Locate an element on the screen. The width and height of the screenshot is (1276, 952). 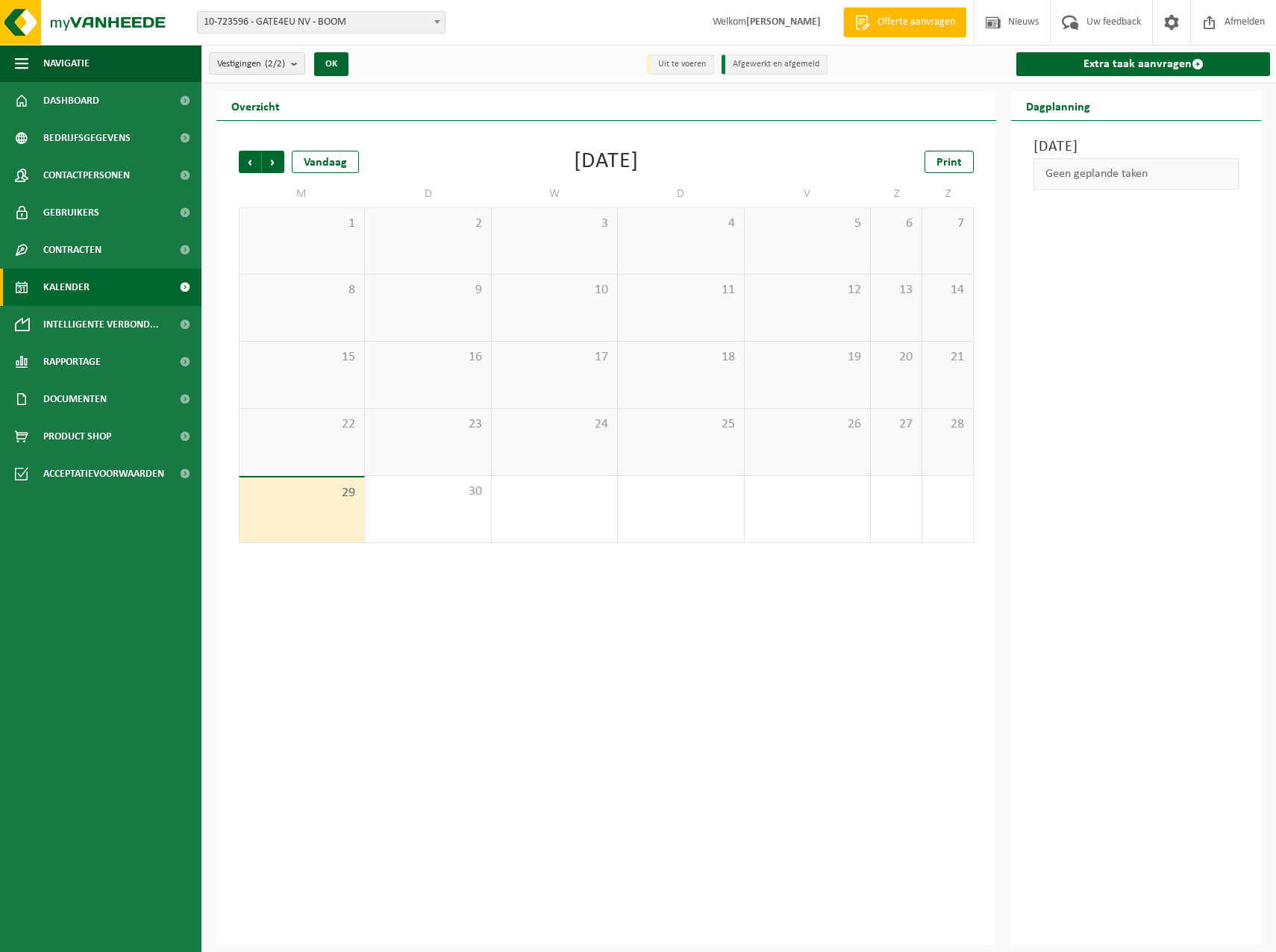
span: 3 is located at coordinates (554, 224).